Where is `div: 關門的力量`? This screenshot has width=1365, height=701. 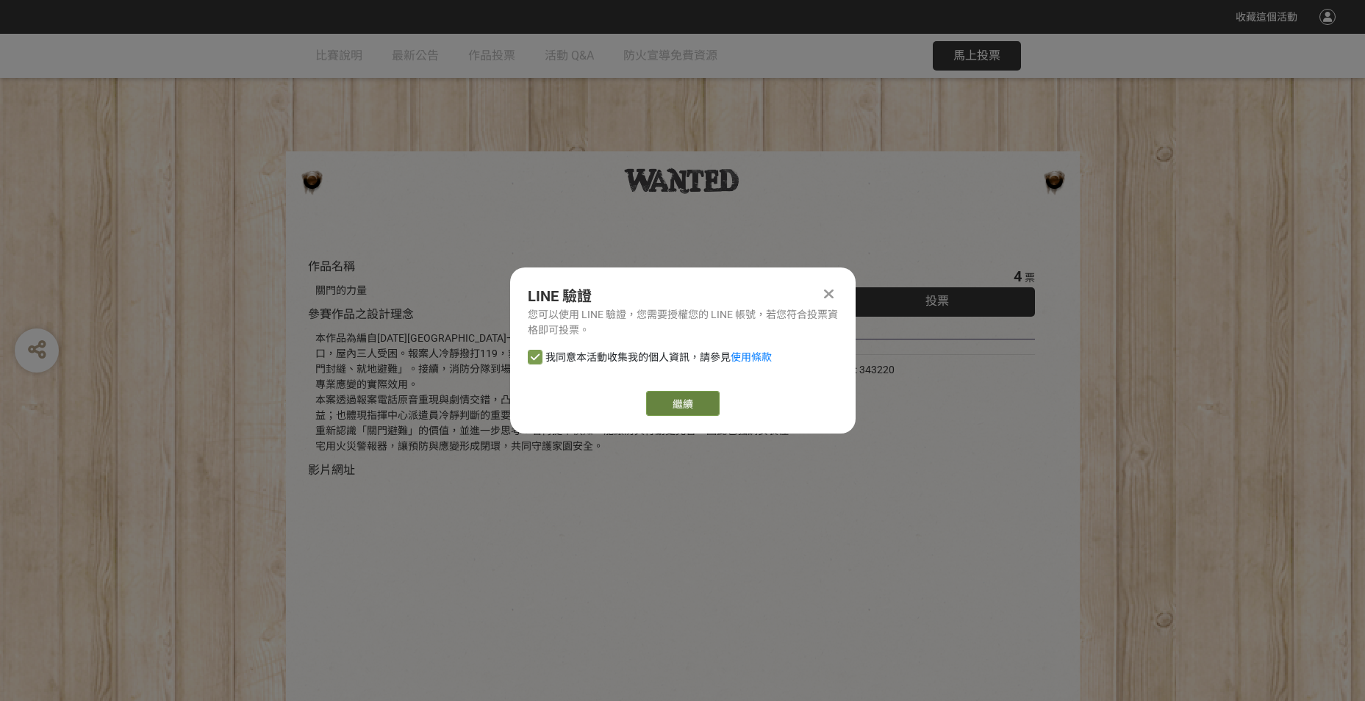
div: 關門的力量 is located at coordinates (555, 290).